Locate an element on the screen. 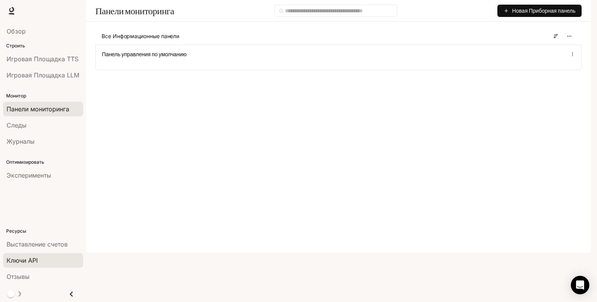 This screenshot has height=302, width=597. ya-tr-span: Все Информационные панели is located at coordinates (140, 36).